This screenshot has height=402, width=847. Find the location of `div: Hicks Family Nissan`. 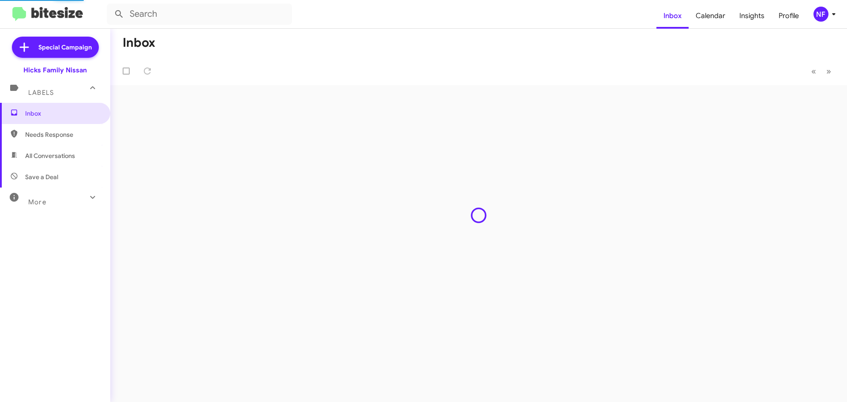

div: Hicks Family Nissan is located at coordinates (55, 70).